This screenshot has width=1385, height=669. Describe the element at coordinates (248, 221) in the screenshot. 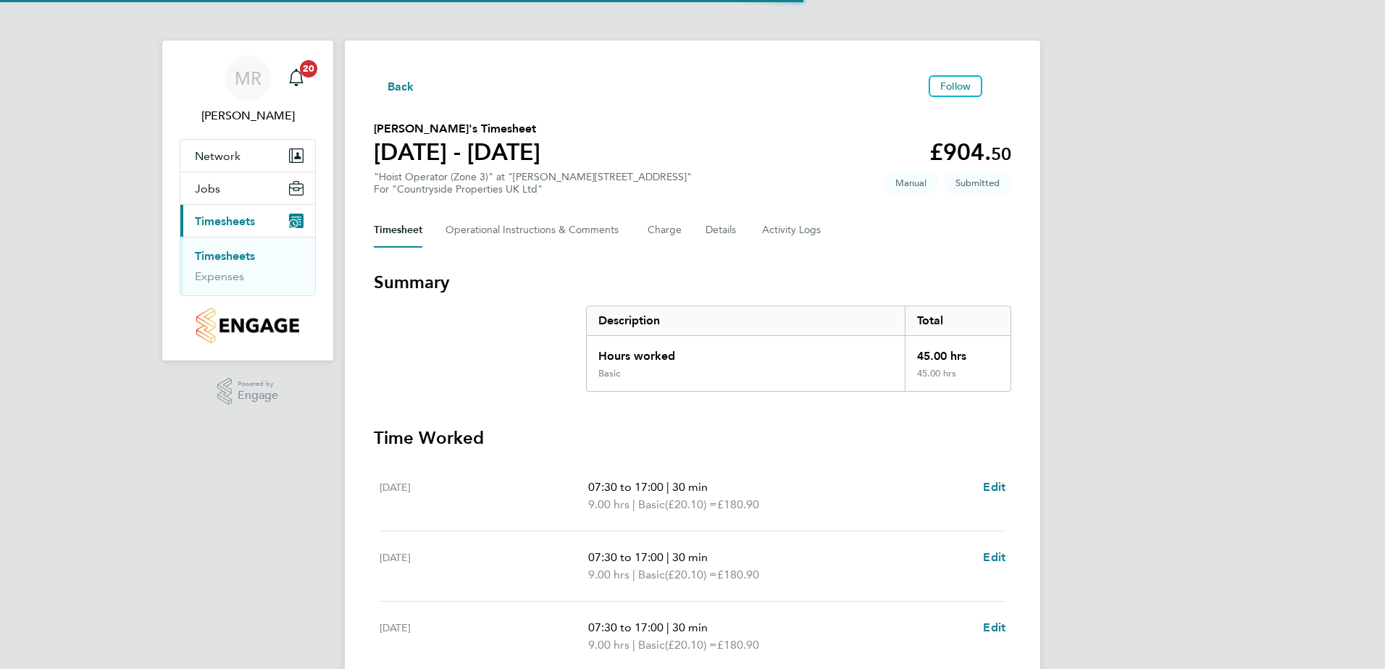

I see `button: Timesheets` at that location.